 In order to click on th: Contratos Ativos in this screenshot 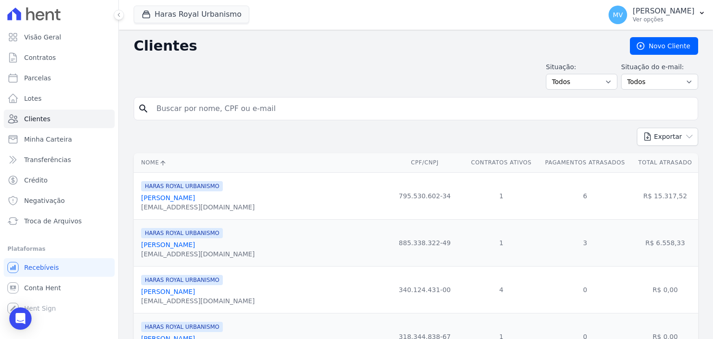, I will do `click(501, 162)`.